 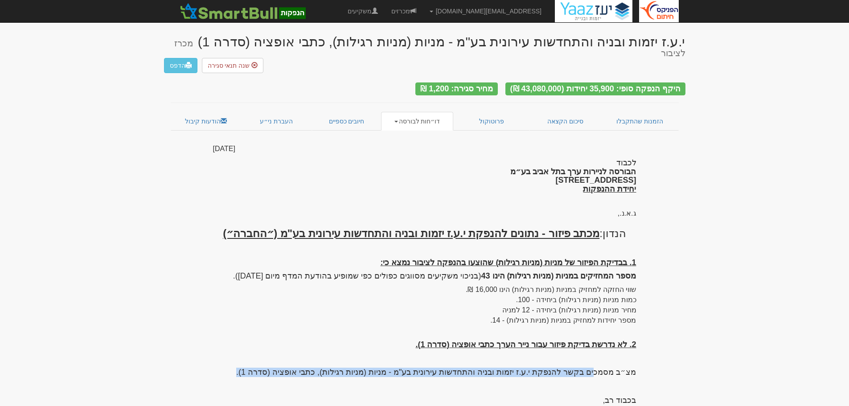 What do you see at coordinates (526, 345) in the screenshot?
I see `strong: 2. לא נדרשת בדיקת פיזור עבור נייר הערך כתבי אופציה (סדרה 1).` at bounding box center [526, 345].